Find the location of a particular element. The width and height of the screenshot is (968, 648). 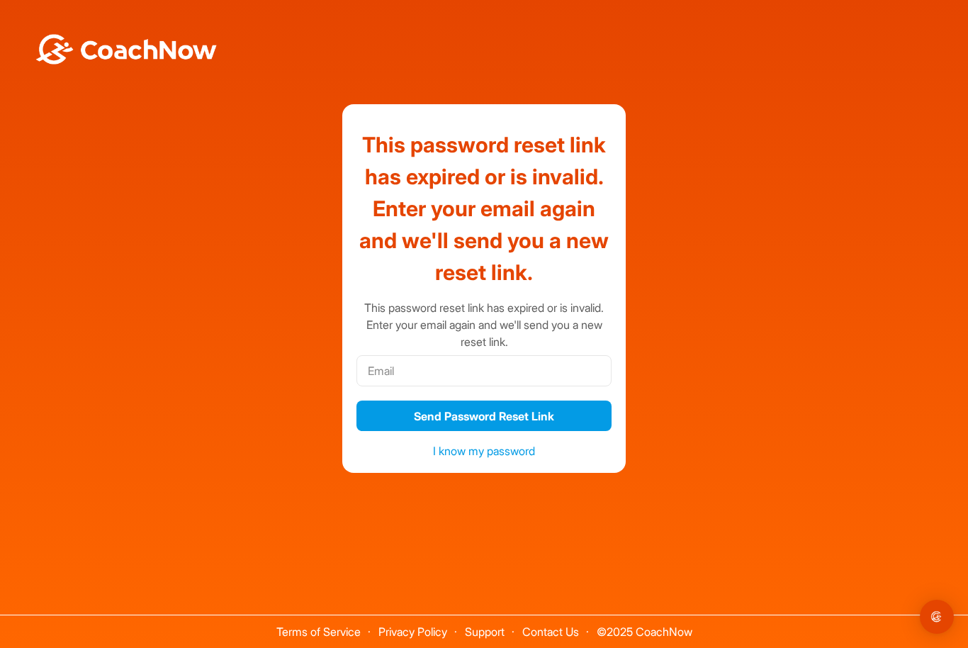

img: BwLJSsUCoWCh5upNqxVrqldRgqLPVwmV24tXu5FoVAoFEpwwqQ3VIfuoInZCoVCoTD4vwADAC3ZFMkVEQFDAAAAAElFTkSuQmCC is located at coordinates (126, 49).